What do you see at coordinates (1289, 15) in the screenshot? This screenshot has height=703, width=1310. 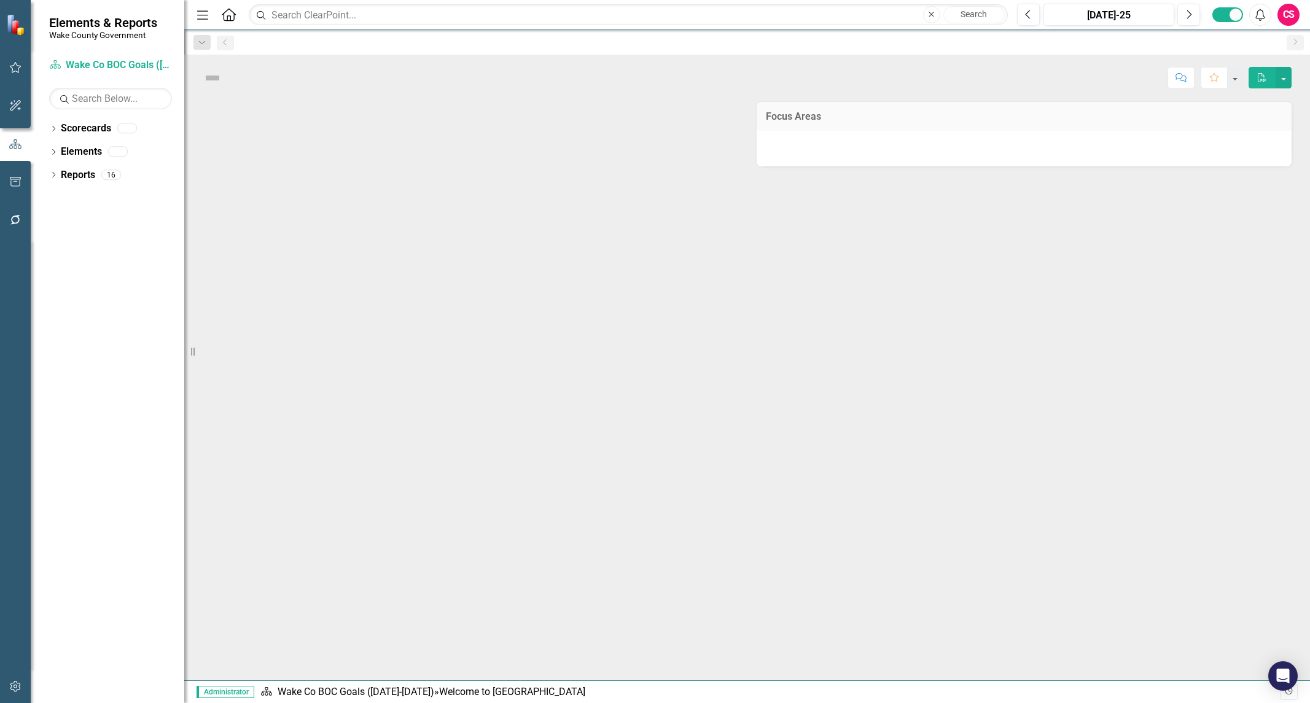 I see `div: CS` at bounding box center [1289, 15].